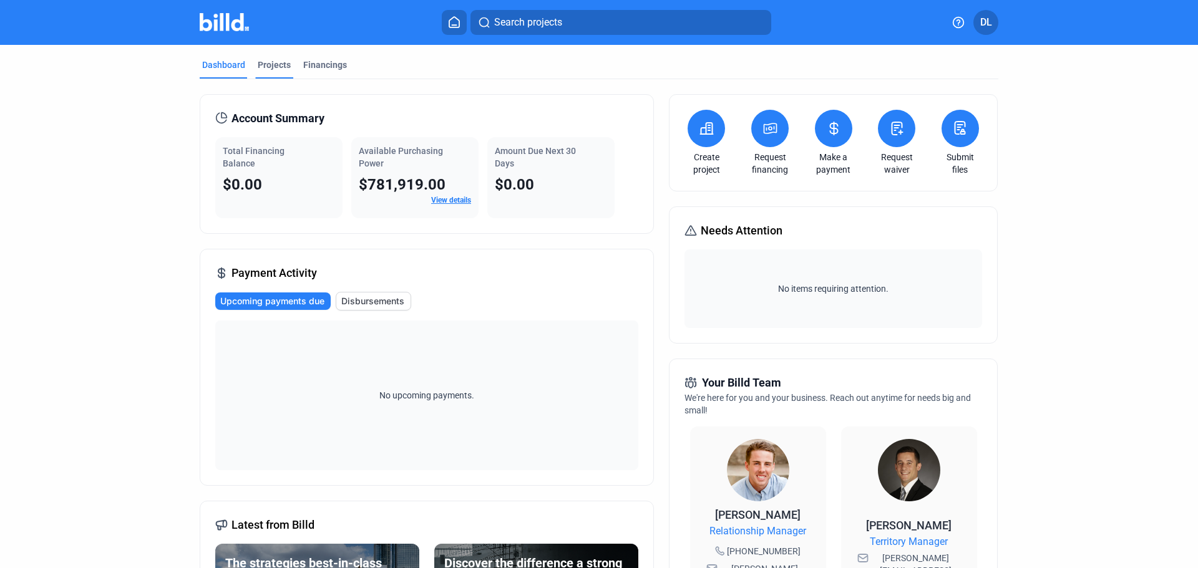  What do you see at coordinates (908, 542) in the screenshot?
I see `span: Territory Manager` at bounding box center [908, 542].